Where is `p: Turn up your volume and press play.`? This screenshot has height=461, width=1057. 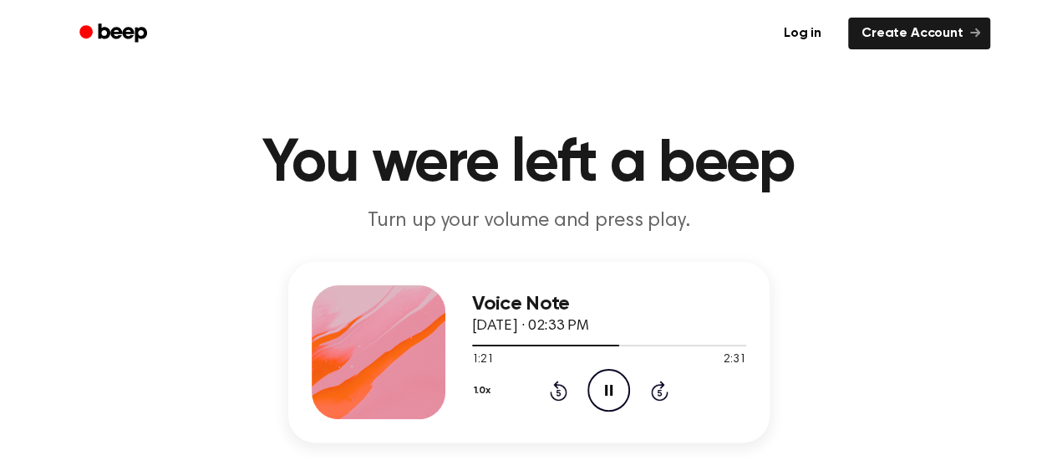 p: Turn up your volume and press play. is located at coordinates (529, 221).